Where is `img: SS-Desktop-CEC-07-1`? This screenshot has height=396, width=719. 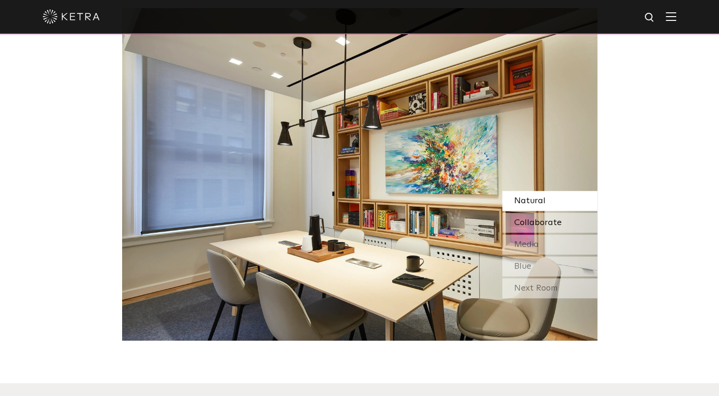
img: SS-Desktop-CEC-07-1 is located at coordinates (360, 174).